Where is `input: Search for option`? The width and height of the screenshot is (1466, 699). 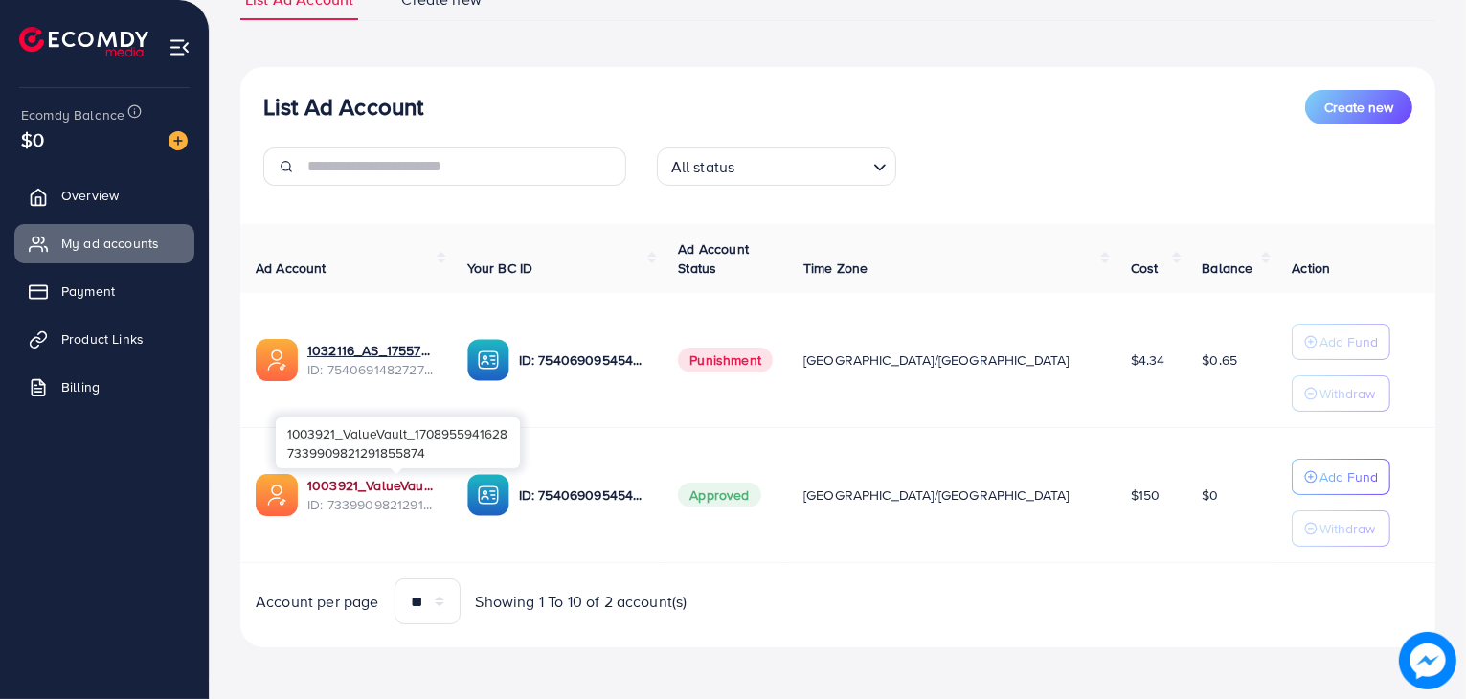
input: Search for option is located at coordinates (802, 165).